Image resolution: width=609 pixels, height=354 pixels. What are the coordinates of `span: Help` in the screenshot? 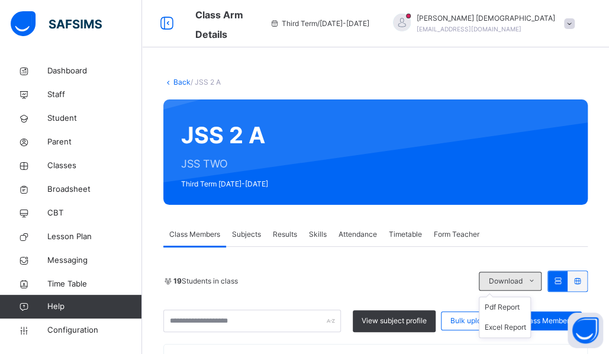 It's located at (94, 307).